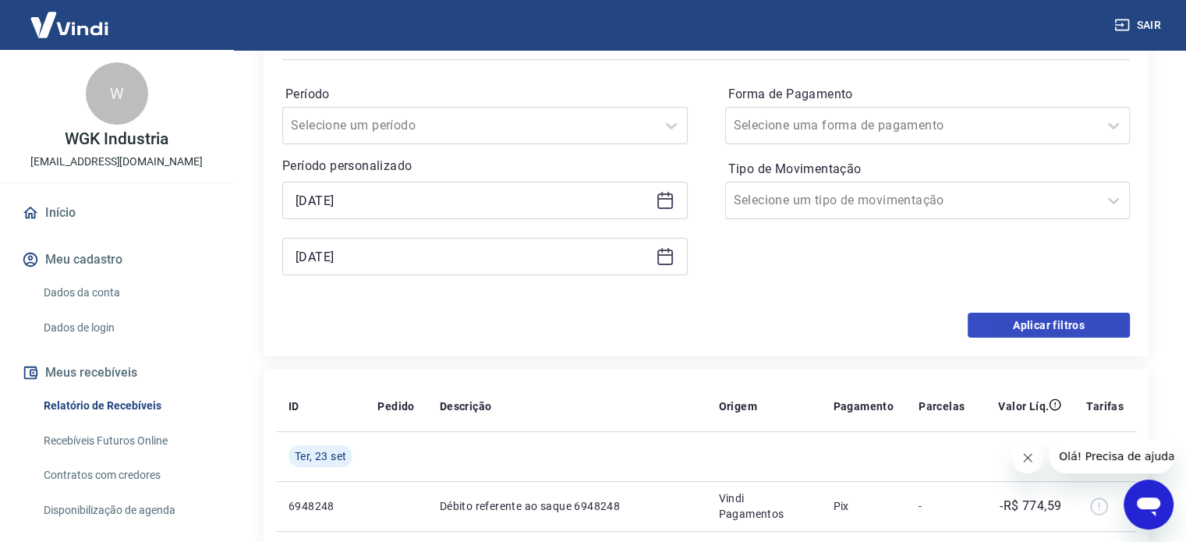  What do you see at coordinates (125, 475) in the screenshot?
I see `a: Contratos com credores` at bounding box center [125, 475].